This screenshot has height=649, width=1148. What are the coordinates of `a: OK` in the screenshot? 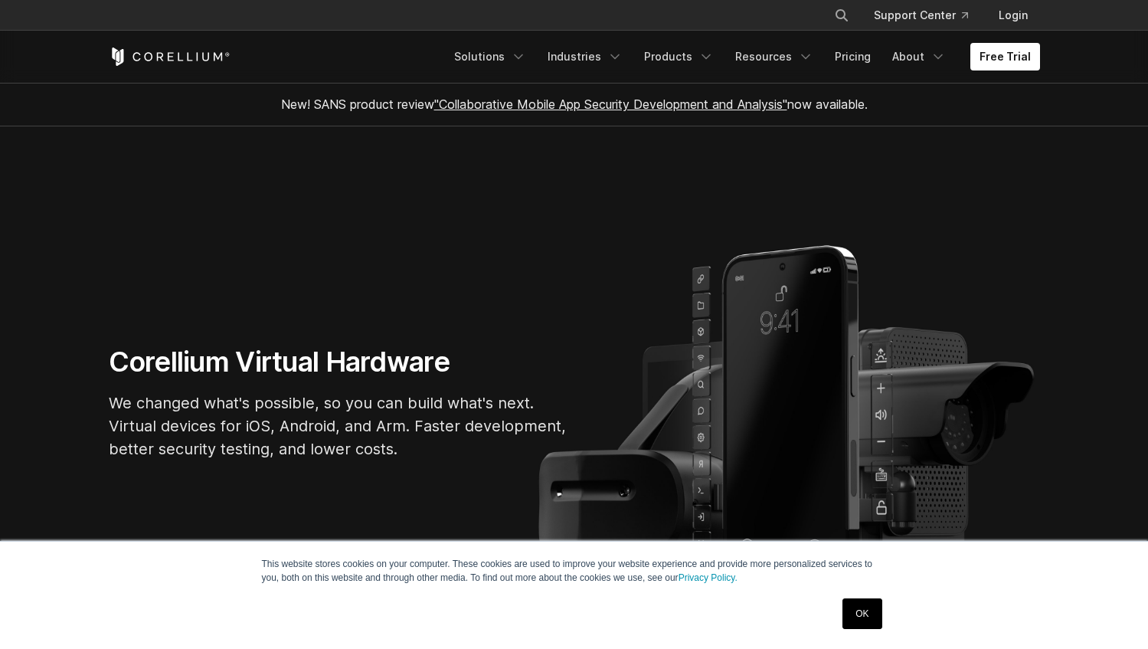 It's located at (862, 613).